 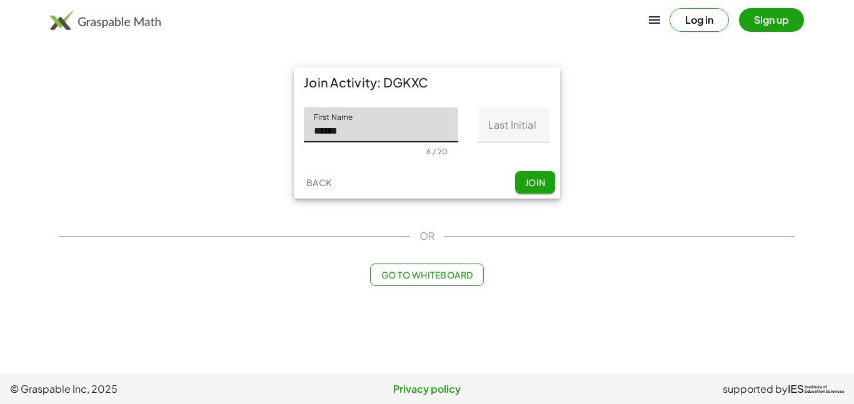 I want to click on div: 6 / 20, so click(x=437, y=151).